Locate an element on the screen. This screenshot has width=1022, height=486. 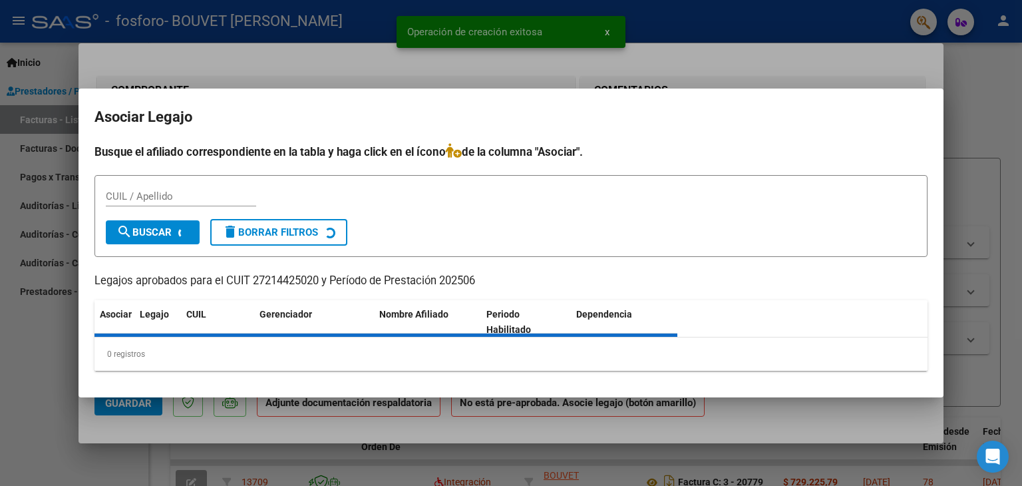
span: CUIL is located at coordinates (196, 314).